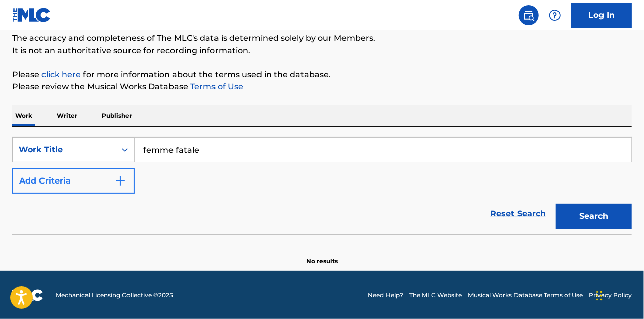  What do you see at coordinates (24, 116) in the screenshot?
I see `p: Work` at bounding box center [24, 116].